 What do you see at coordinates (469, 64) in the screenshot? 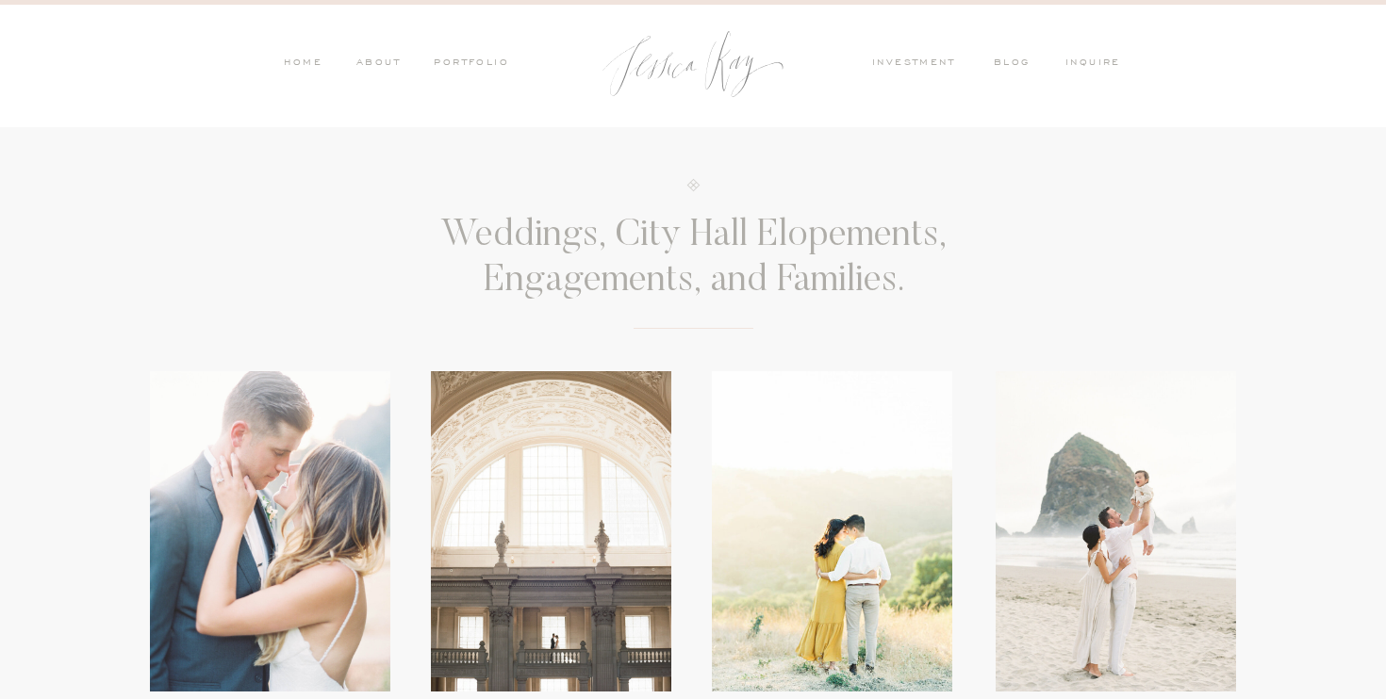
I see `a: PORTFOLIO` at bounding box center [469, 64].